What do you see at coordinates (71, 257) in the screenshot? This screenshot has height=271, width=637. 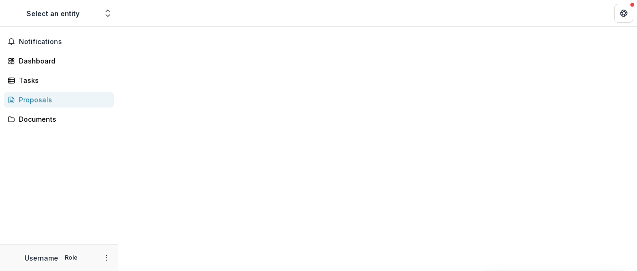 I see `p: Role` at bounding box center [71, 257].